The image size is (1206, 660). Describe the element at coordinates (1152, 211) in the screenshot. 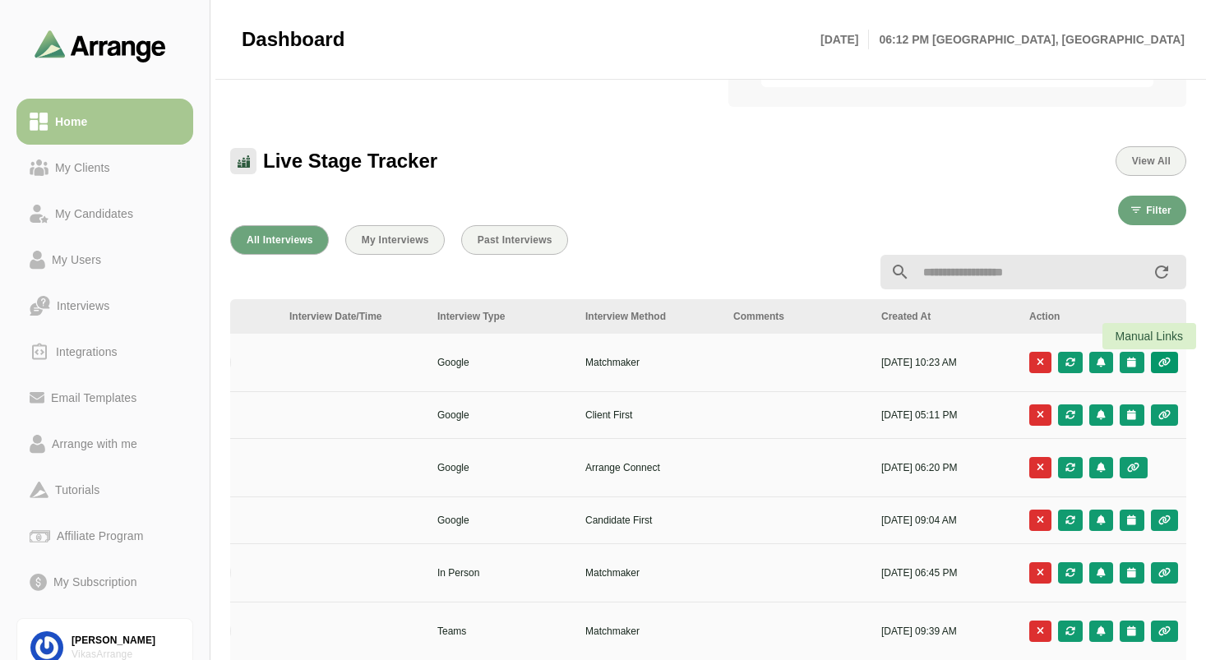

I see `button: Filter` at that location.